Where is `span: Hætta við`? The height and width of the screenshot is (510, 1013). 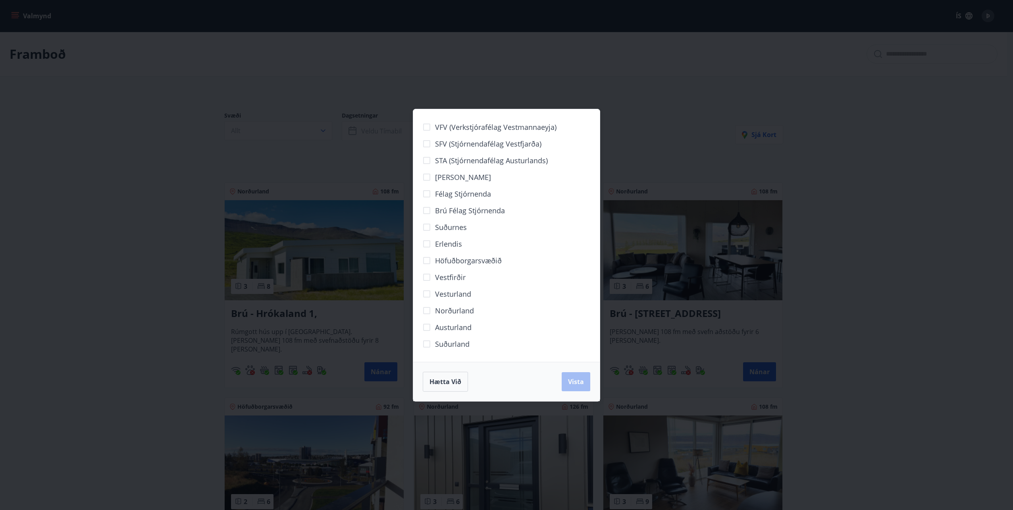 span: Hætta við is located at coordinates (445, 381).